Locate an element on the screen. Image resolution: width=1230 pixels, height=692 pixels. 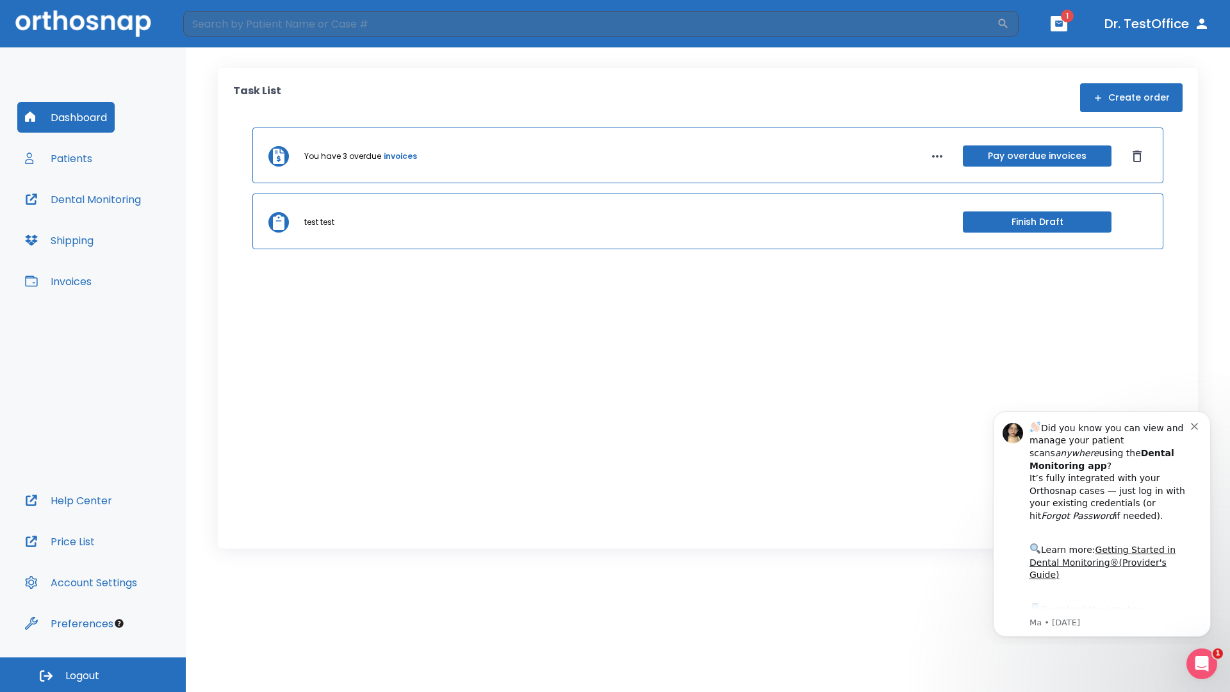
button: Patients is located at coordinates (58, 158).